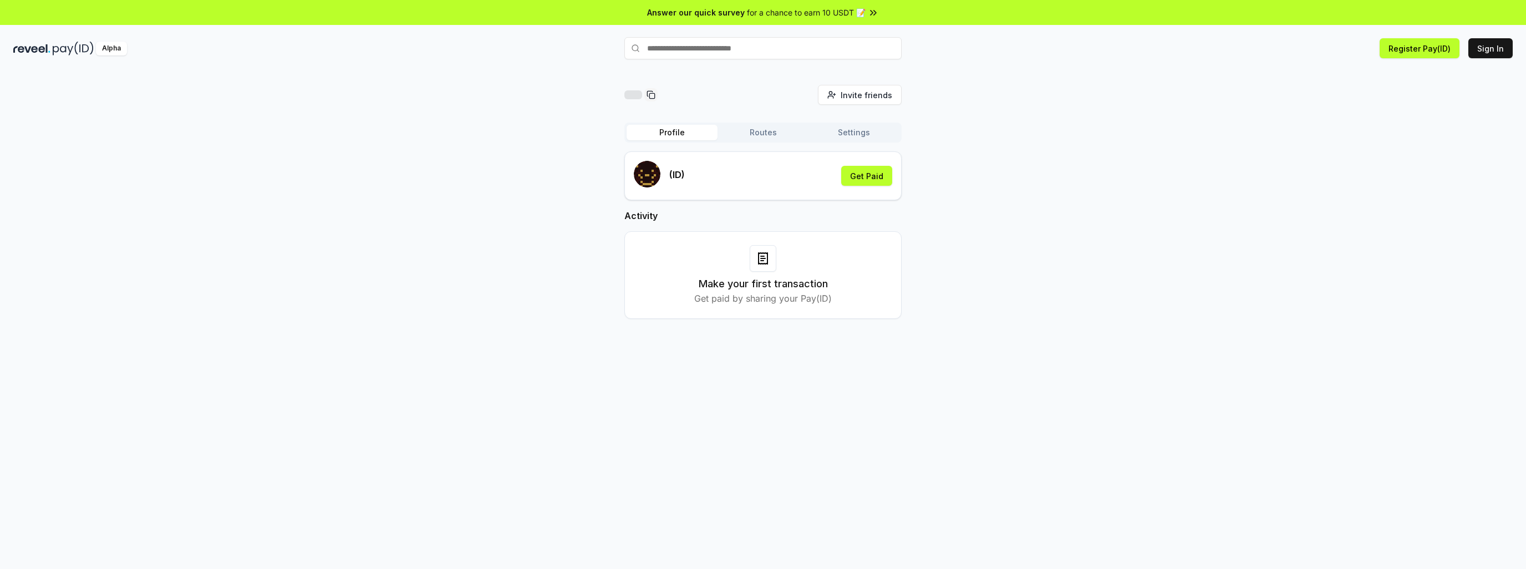  What do you see at coordinates (1490, 48) in the screenshot?
I see `button: Sign In` at bounding box center [1490, 48].